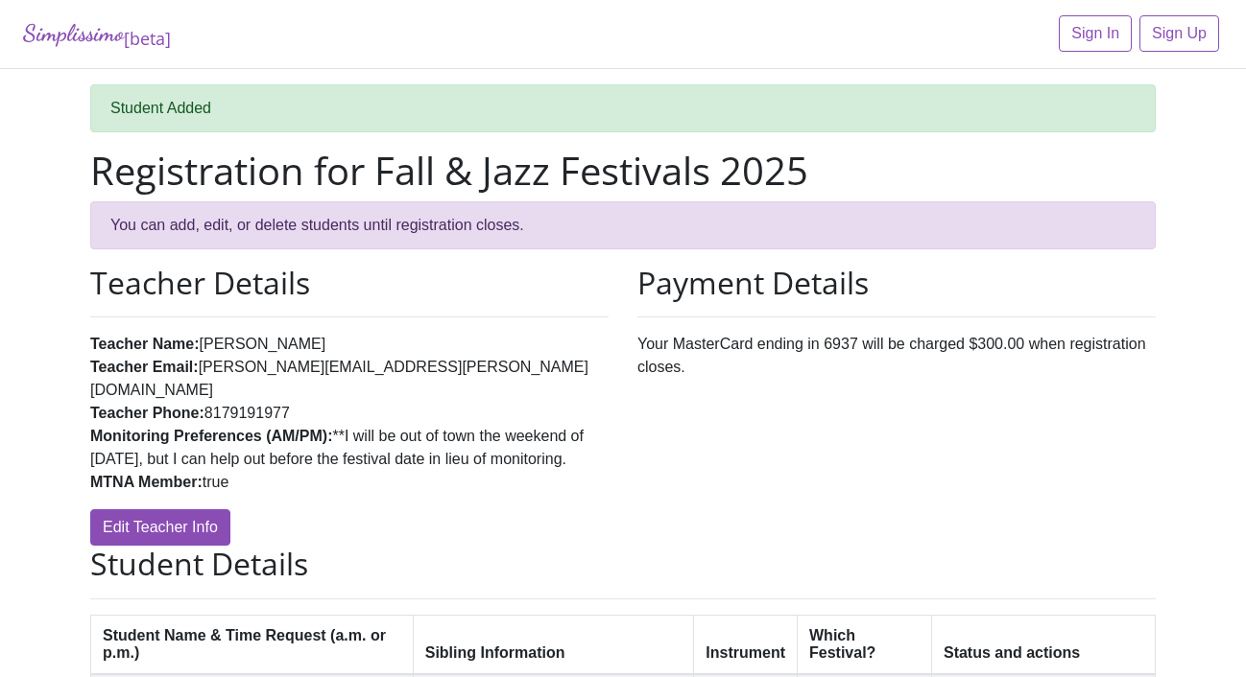  I want to click on li: true, so click(349, 483).